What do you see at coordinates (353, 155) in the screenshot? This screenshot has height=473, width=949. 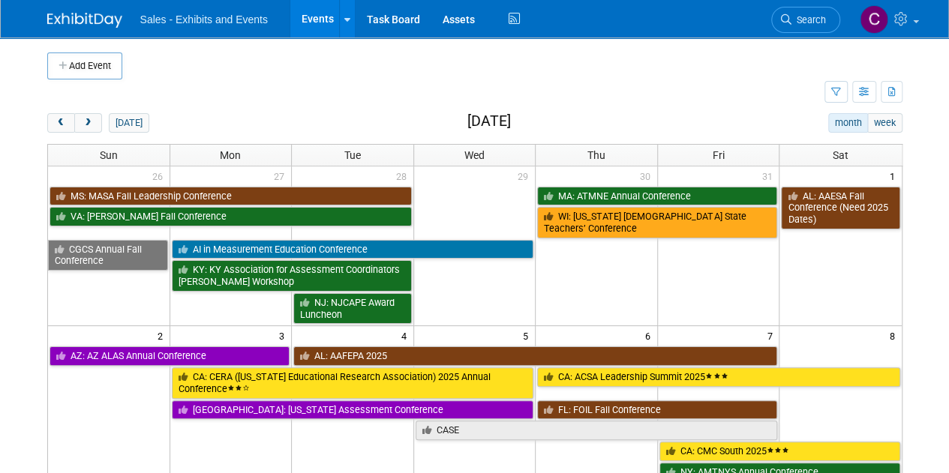 I see `span: Tue` at bounding box center [353, 155].